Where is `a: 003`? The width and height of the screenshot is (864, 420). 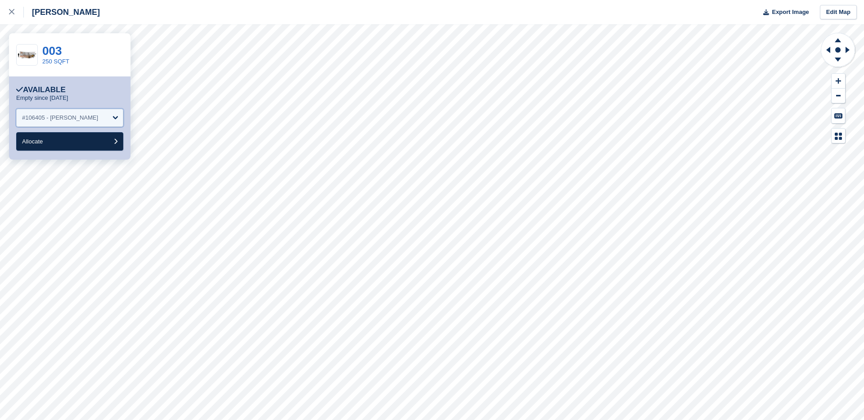
a: 003 is located at coordinates (52, 51).